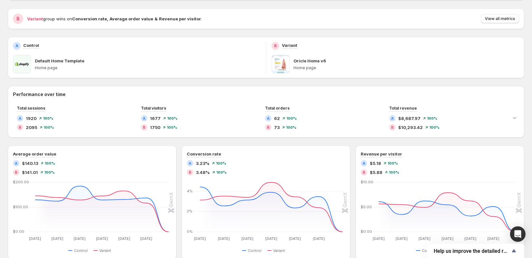 The width and height of the screenshot is (532, 258). What do you see at coordinates (155, 127) in the screenshot?
I see `span: 1750` at bounding box center [155, 127].